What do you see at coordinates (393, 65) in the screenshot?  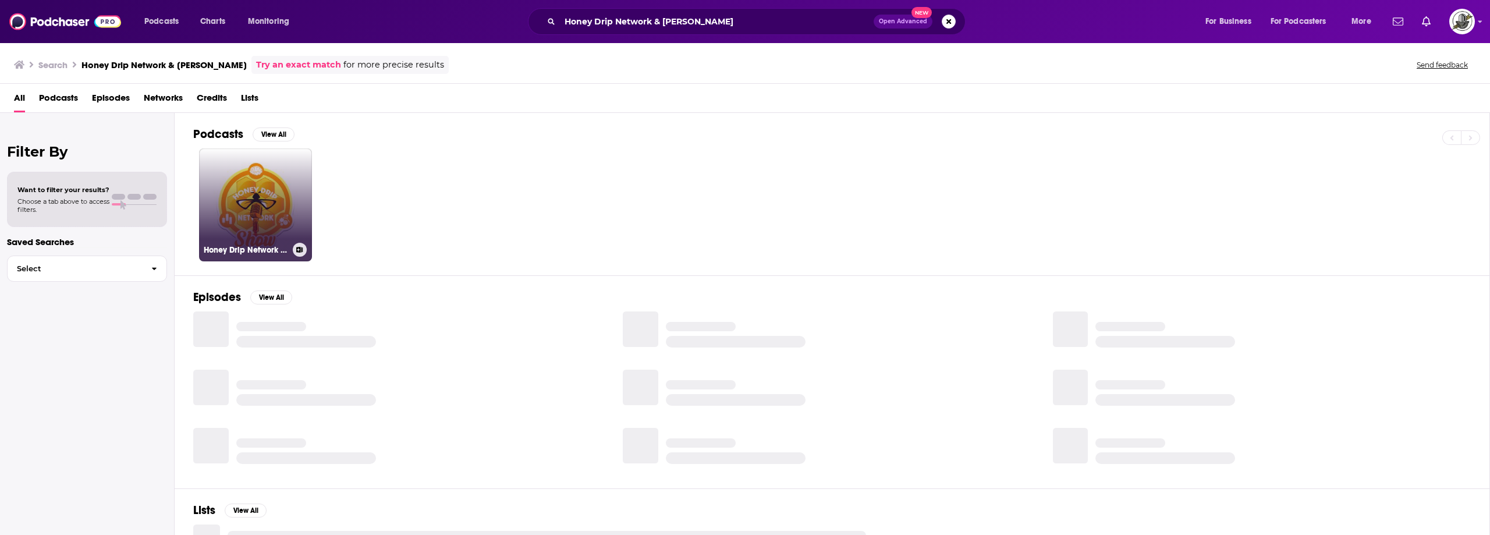 I see `span: for more precise results` at bounding box center [393, 65].